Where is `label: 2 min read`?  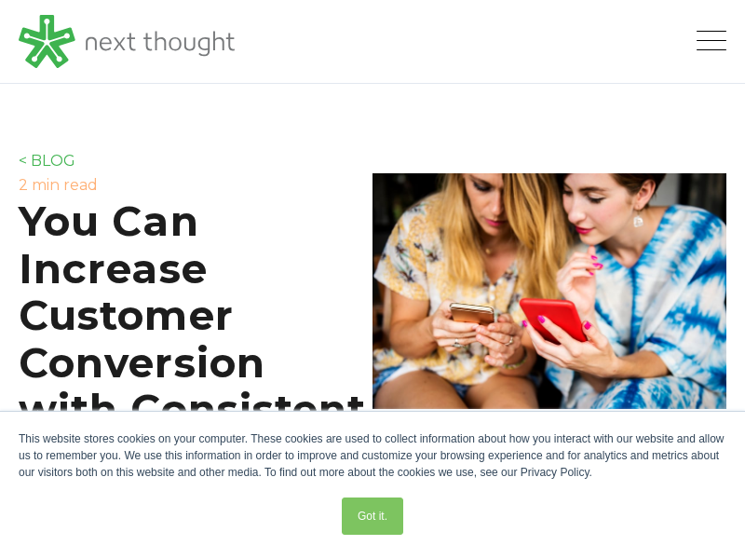 label: 2 min read is located at coordinates (58, 184).